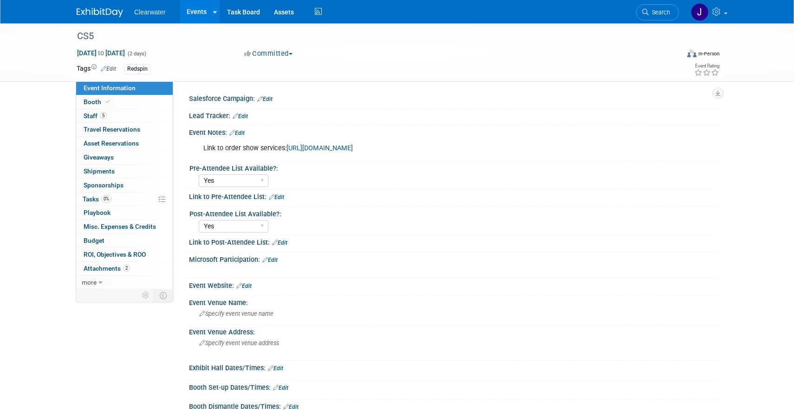 The width and height of the screenshot is (794, 413). I want to click on div: Event Venue Address:, so click(453, 330).